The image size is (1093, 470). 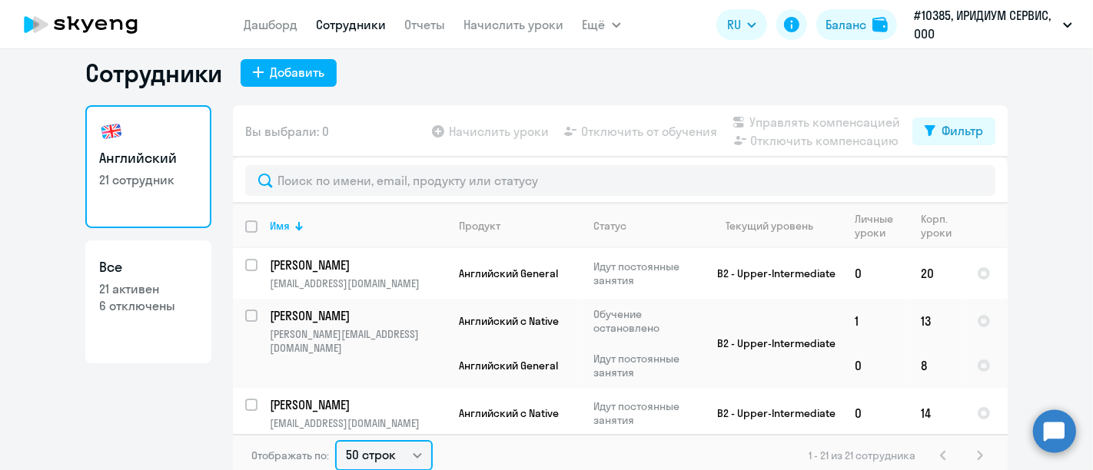 What do you see at coordinates (290, 456) in the screenshot?
I see `span: Отображать по:` at bounding box center [290, 456].